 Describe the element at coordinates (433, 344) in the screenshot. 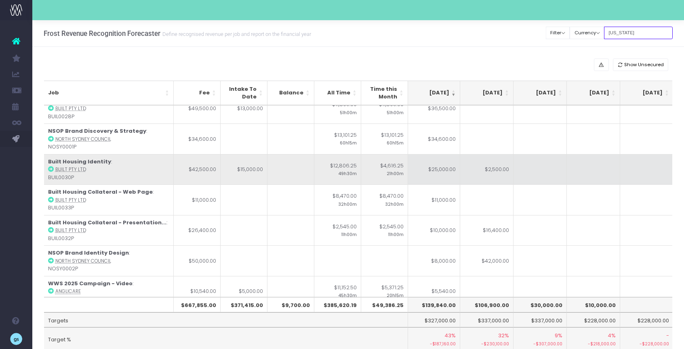

I see `small: -$187,160.00` at that location.